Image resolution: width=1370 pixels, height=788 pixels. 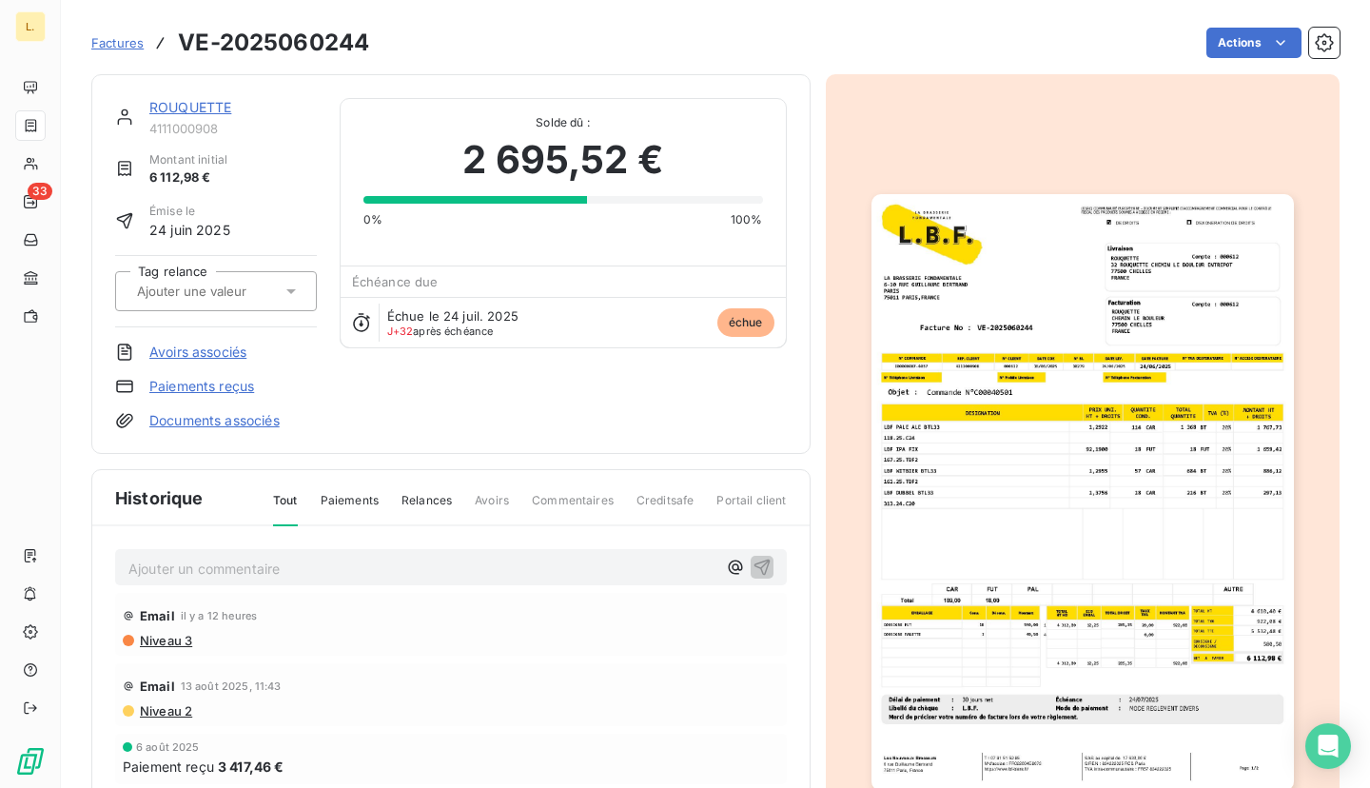 I want to click on span: 13 août 2025, 11:43, so click(x=231, y=686).